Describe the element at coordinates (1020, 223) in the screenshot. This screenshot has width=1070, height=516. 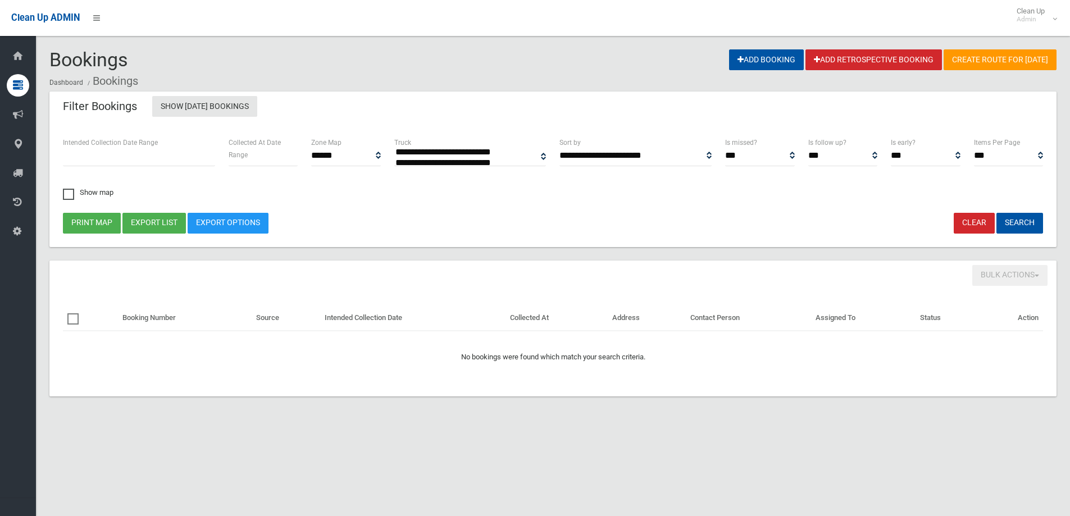
I see `button: Search` at that location.